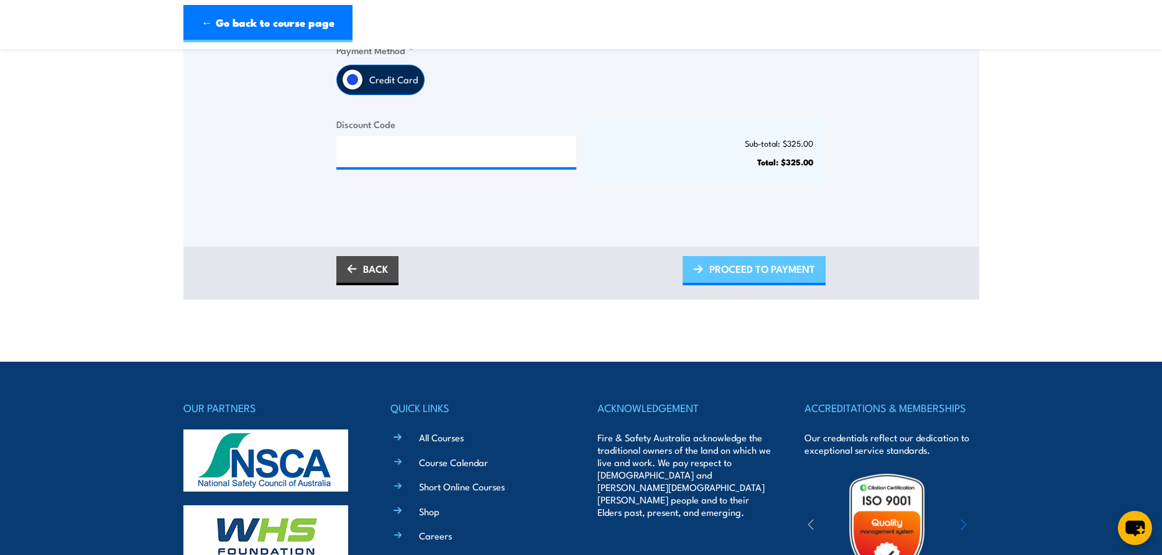 The image size is (1162, 555). What do you see at coordinates (754, 271) in the screenshot?
I see `a: PROCEED TO PAYMENT` at bounding box center [754, 271].